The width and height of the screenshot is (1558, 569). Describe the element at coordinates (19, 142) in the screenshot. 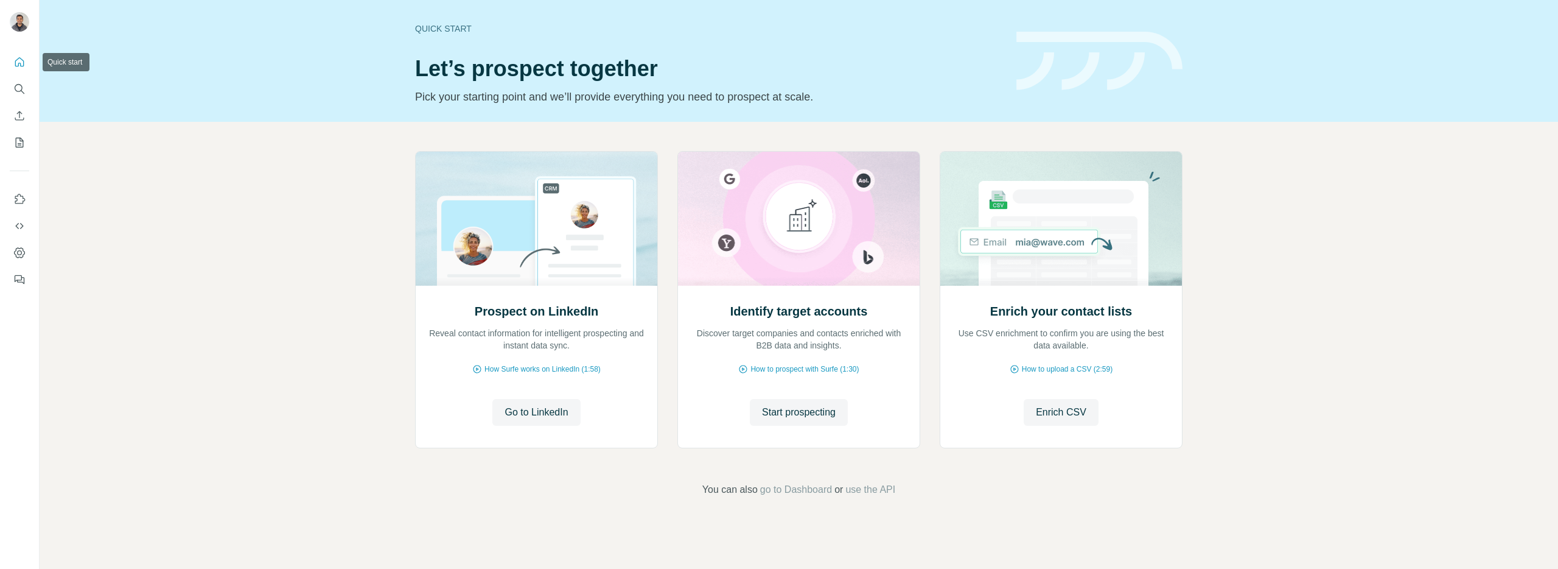

I see `button: My lists` at that location.